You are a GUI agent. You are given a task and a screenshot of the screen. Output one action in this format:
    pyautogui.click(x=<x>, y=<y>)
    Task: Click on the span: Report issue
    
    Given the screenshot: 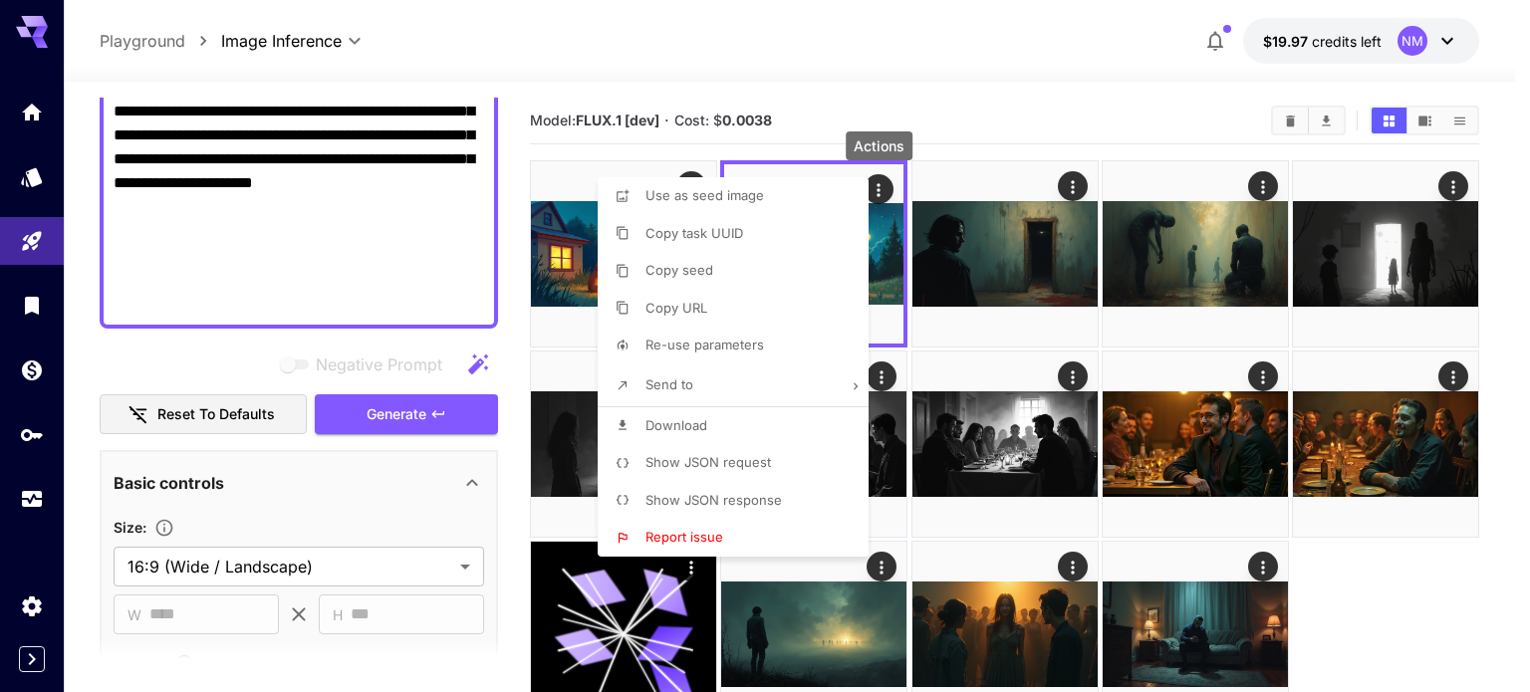 What is the action you would take?
    pyautogui.click(x=684, y=537)
    